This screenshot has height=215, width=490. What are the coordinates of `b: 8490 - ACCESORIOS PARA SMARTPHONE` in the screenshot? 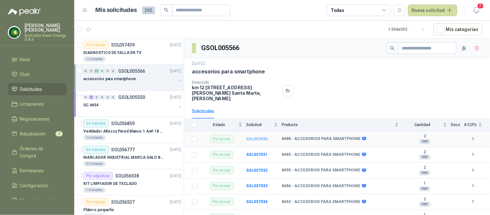 It's located at (321, 170).